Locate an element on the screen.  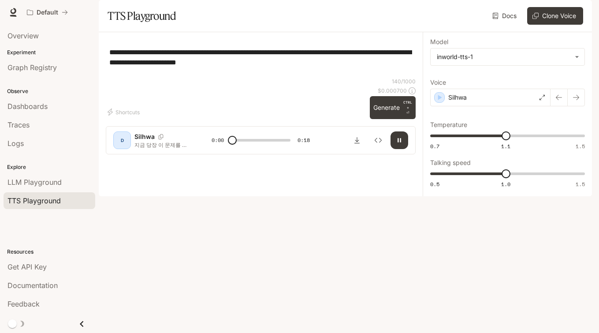
button: Clone Voice is located at coordinates (554, 16).